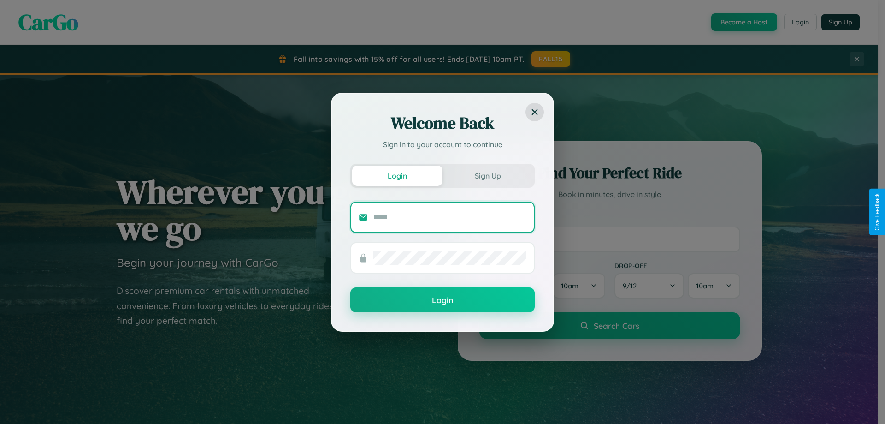 The width and height of the screenshot is (885, 424). What do you see at coordinates (442, 144) in the screenshot?
I see `p: Sign in to your account to continue` at bounding box center [442, 144].